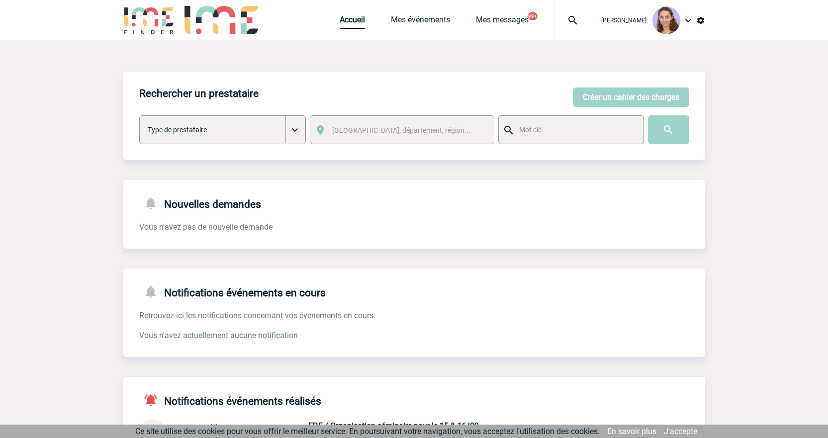 The height and width of the screenshot is (438, 828). Describe the element at coordinates (367, 431) in the screenshot. I see `span: Ce site utilise des cookies pour vous offrir le meilleur service. En poursuivant votre navigation...` at that location.